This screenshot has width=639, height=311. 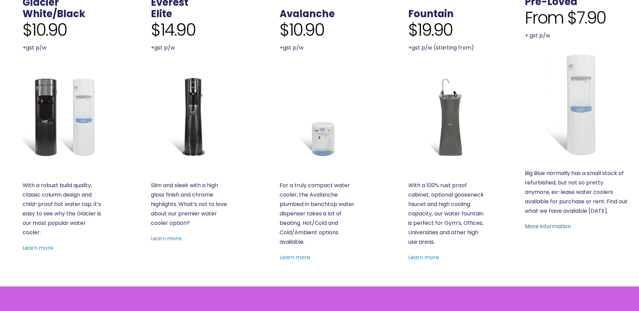 What do you see at coordinates (191, 204) in the screenshot?
I see `p: Slim and sleek with a high gloss finish and chrome highlights. What’s not to love about our premi...` at bounding box center [191, 204].